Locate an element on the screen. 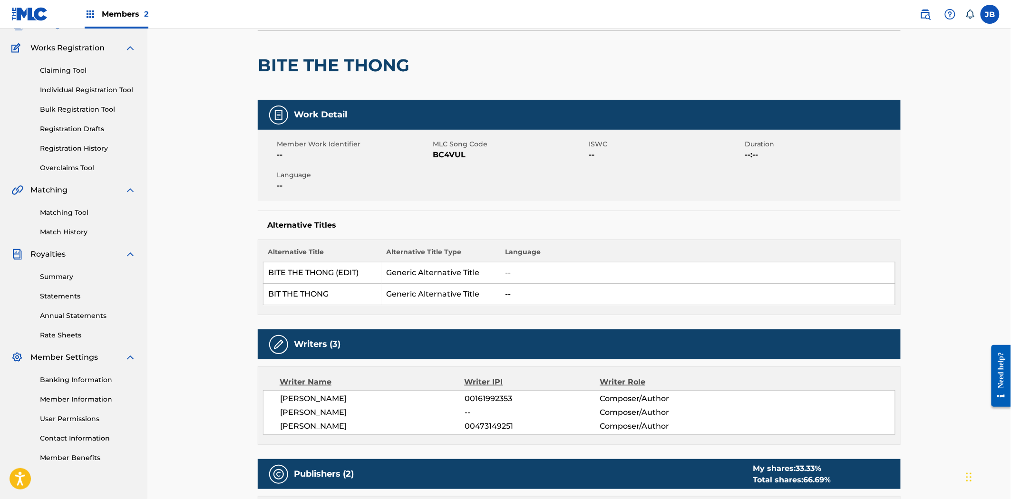  h5: Writers (3) is located at coordinates (317, 344).